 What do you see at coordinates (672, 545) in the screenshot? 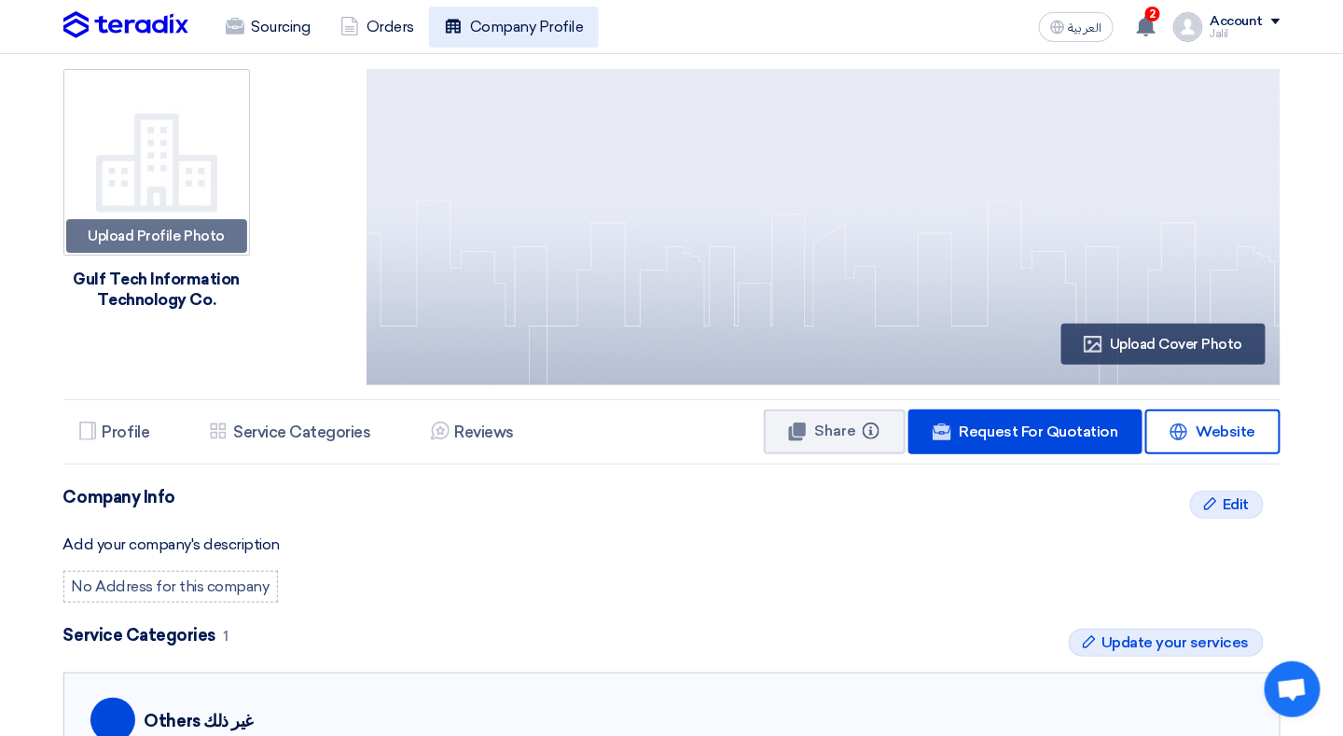
I see `div: Add your company's description` at bounding box center [672, 545].